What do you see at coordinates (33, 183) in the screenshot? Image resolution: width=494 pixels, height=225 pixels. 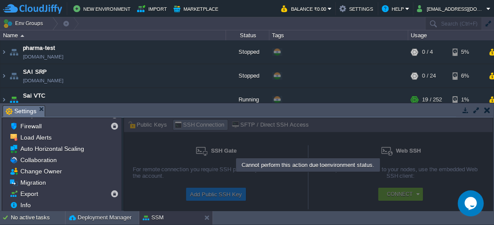 I see `a: Migration` at bounding box center [33, 183].